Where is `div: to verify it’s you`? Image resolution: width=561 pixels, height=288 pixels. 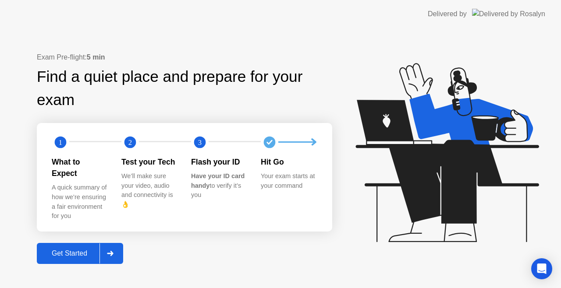
div: to verify it’s you is located at coordinates (219, 186).